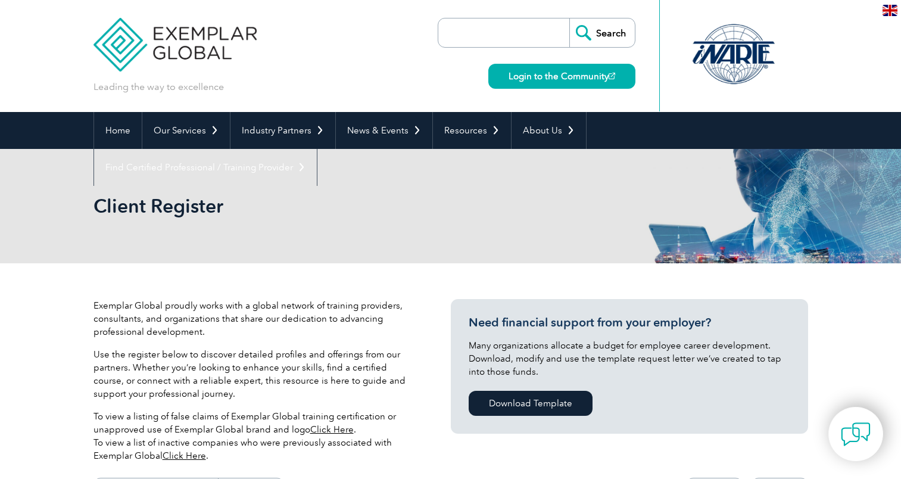  Describe the element at coordinates (118, 130) in the screenshot. I see `a: Home` at that location.